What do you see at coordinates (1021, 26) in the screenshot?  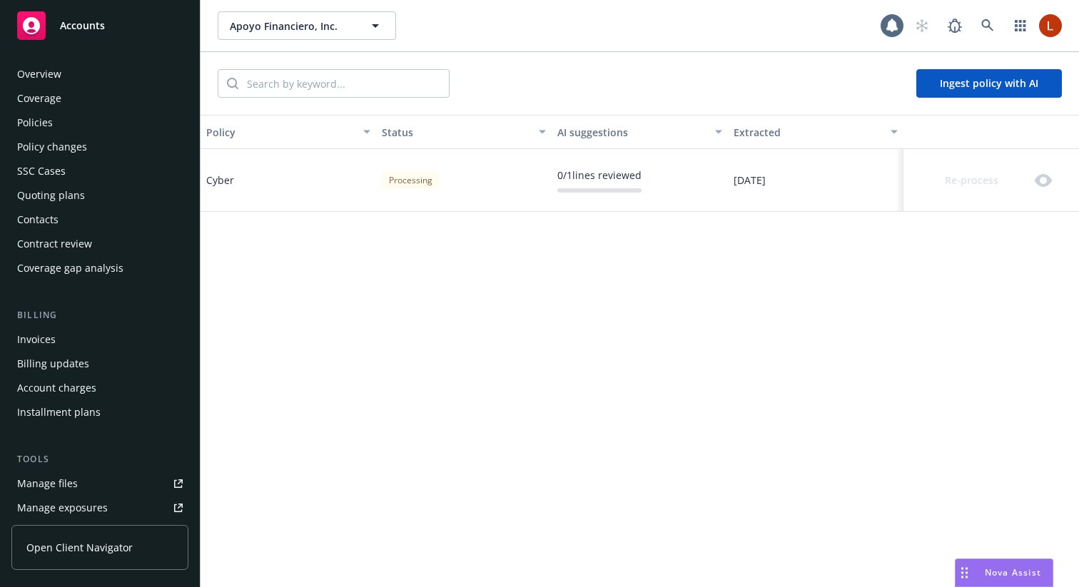 I see `a: Switch app` at bounding box center [1021, 26].